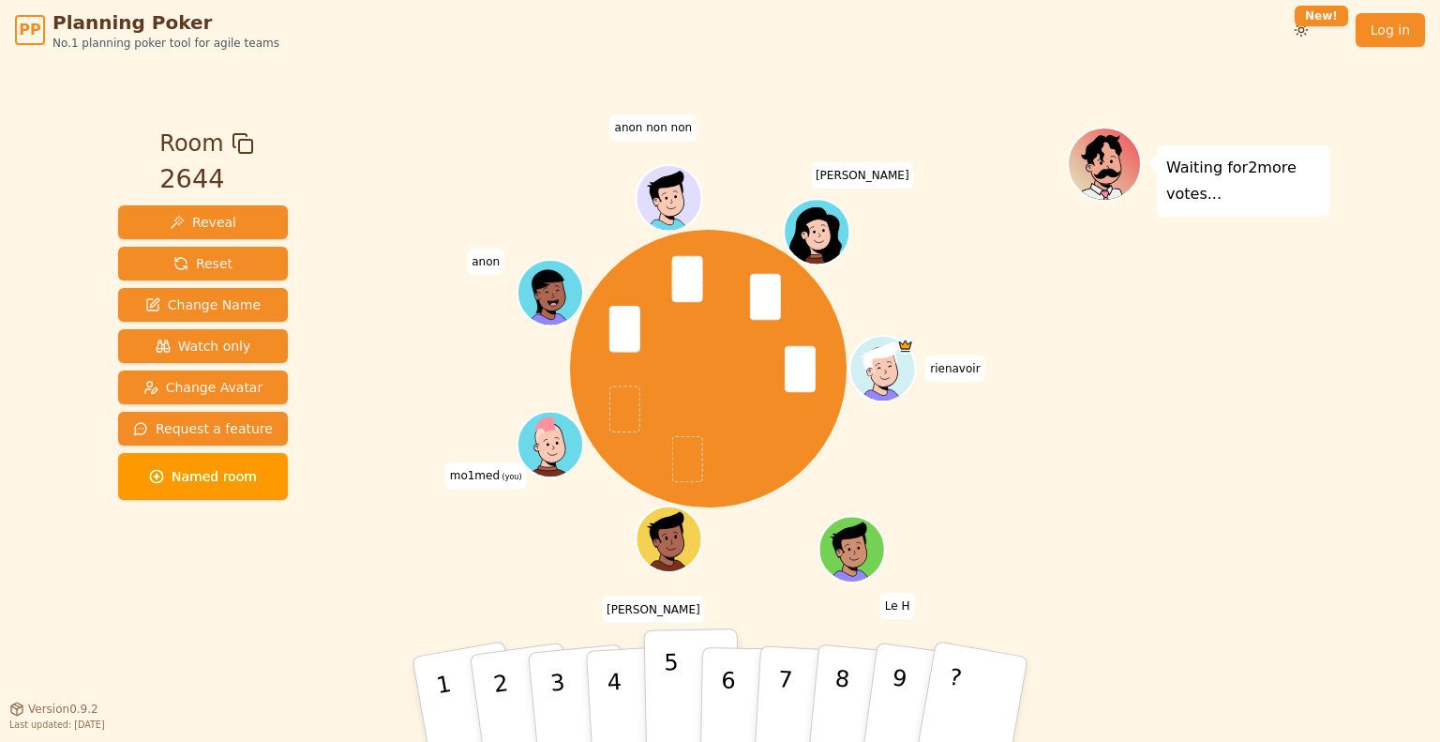  What do you see at coordinates (1244, 181) in the screenshot?
I see `p: Waiting for 2 more votes...` at bounding box center [1244, 181].